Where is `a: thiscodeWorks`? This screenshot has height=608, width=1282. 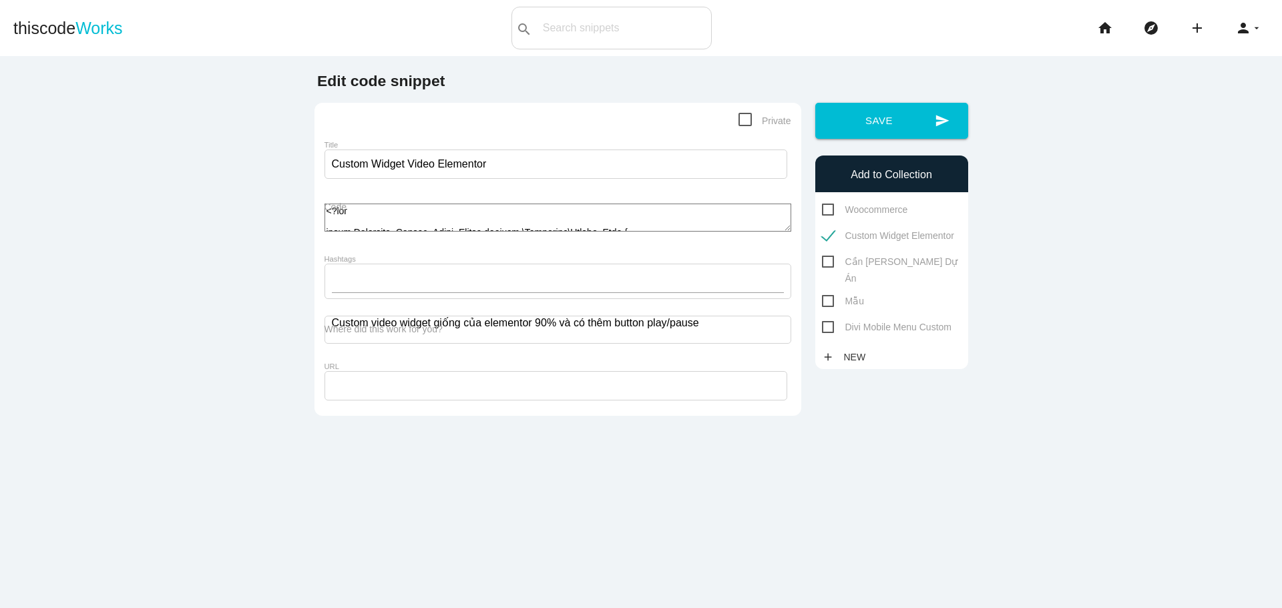
a: thiscodeWorks is located at coordinates (68, 28).